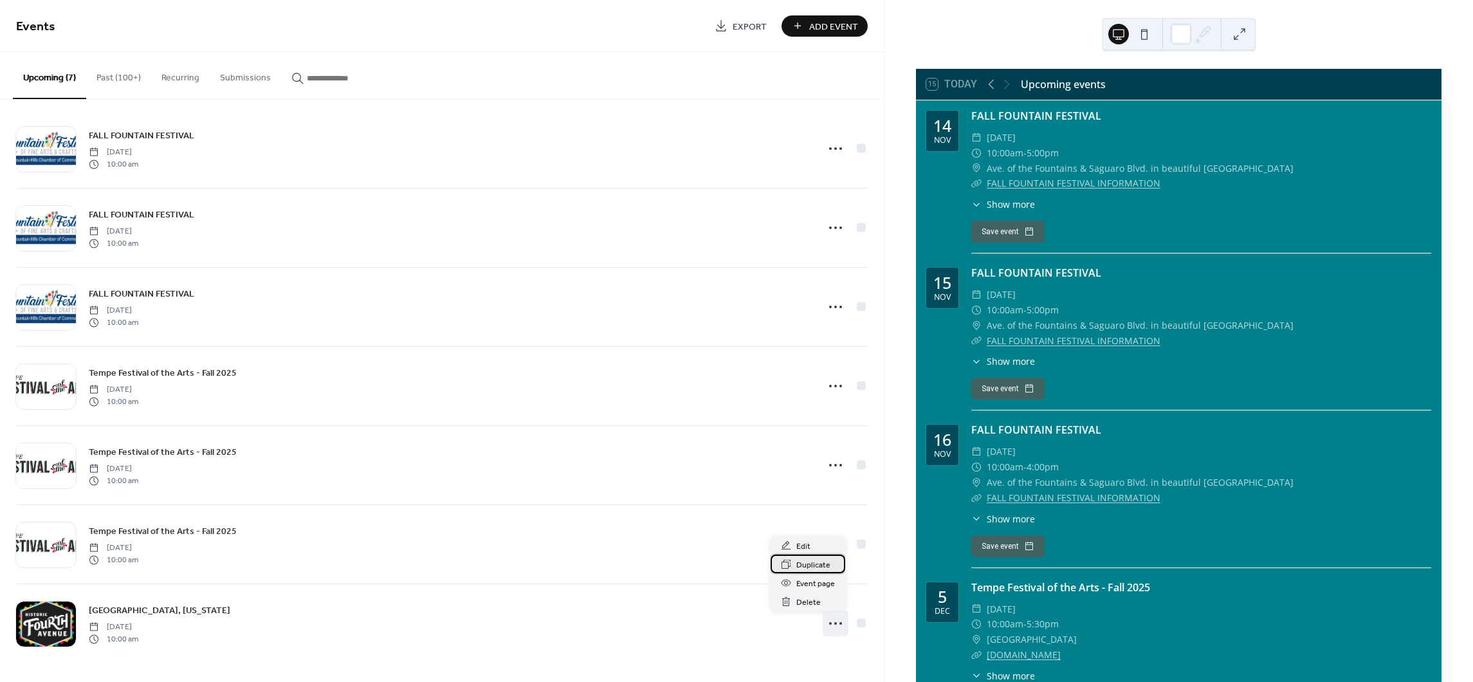  What do you see at coordinates (942, 611) in the screenshot?
I see `div: Dec` at bounding box center [942, 611].